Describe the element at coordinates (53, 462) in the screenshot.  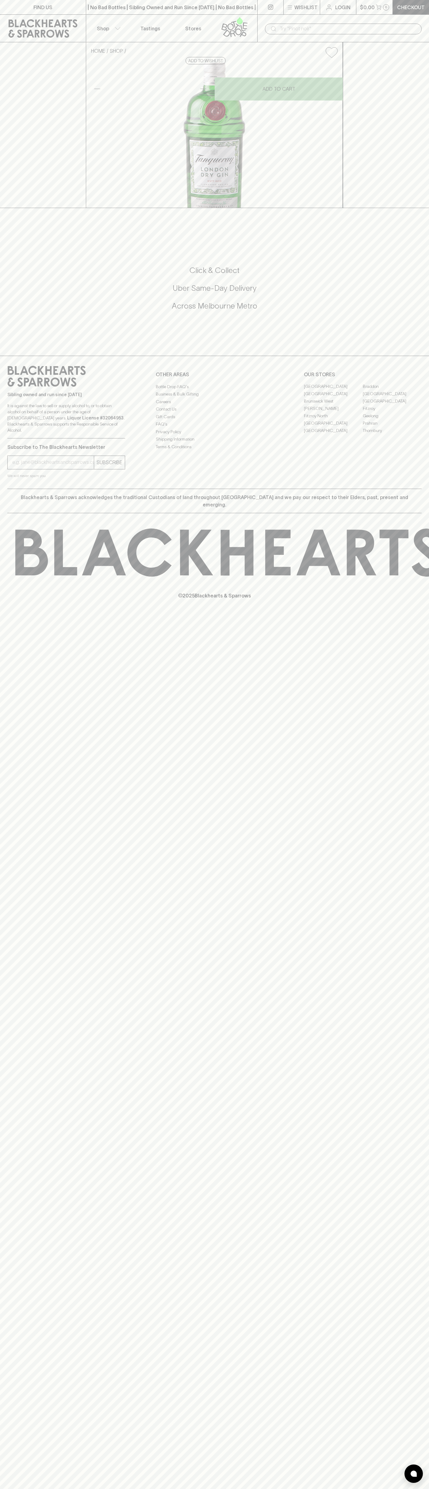
I see `input: e.g. jane@blackheartsandsparrows.com.au` at that location.